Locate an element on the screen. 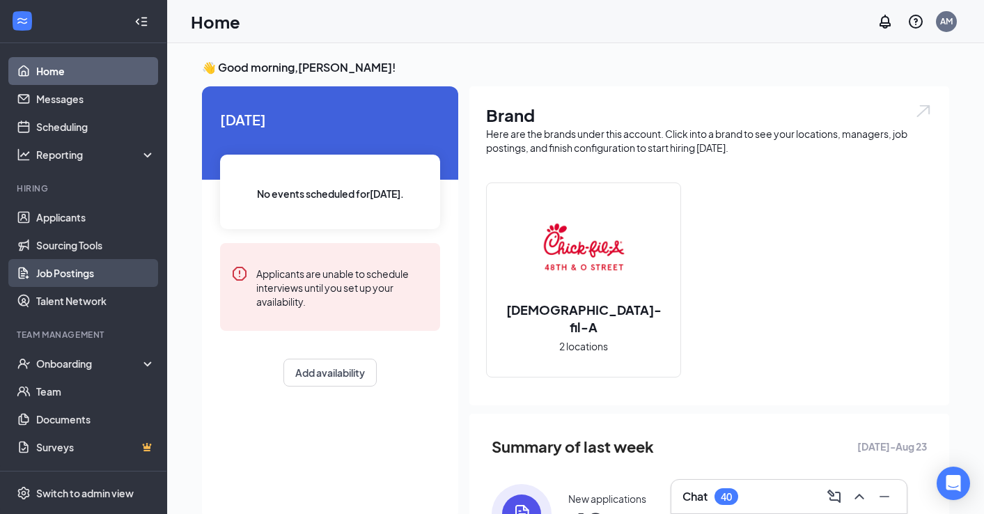 The image size is (984, 514). svg: Minimize is located at coordinates (884, 496).